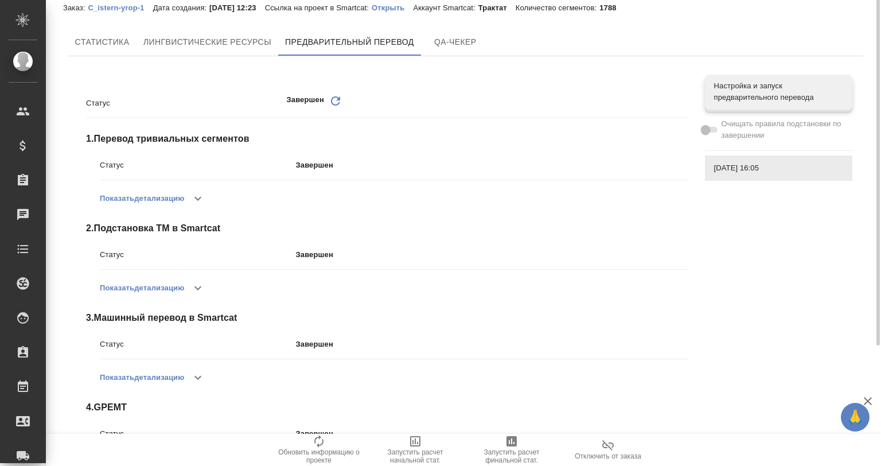  I want to click on span: Запустить расчет финальной стат., so click(512, 456).